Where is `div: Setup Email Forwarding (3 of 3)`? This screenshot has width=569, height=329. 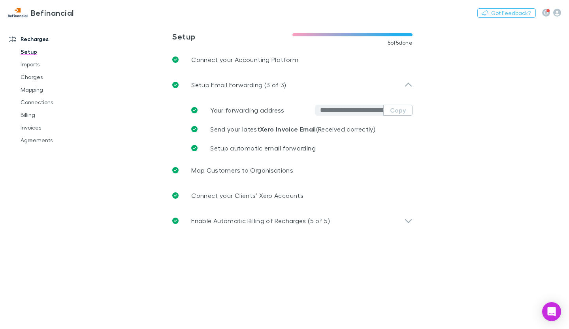
div: Setup Email Forwarding (3 of 3) is located at coordinates (292, 85).